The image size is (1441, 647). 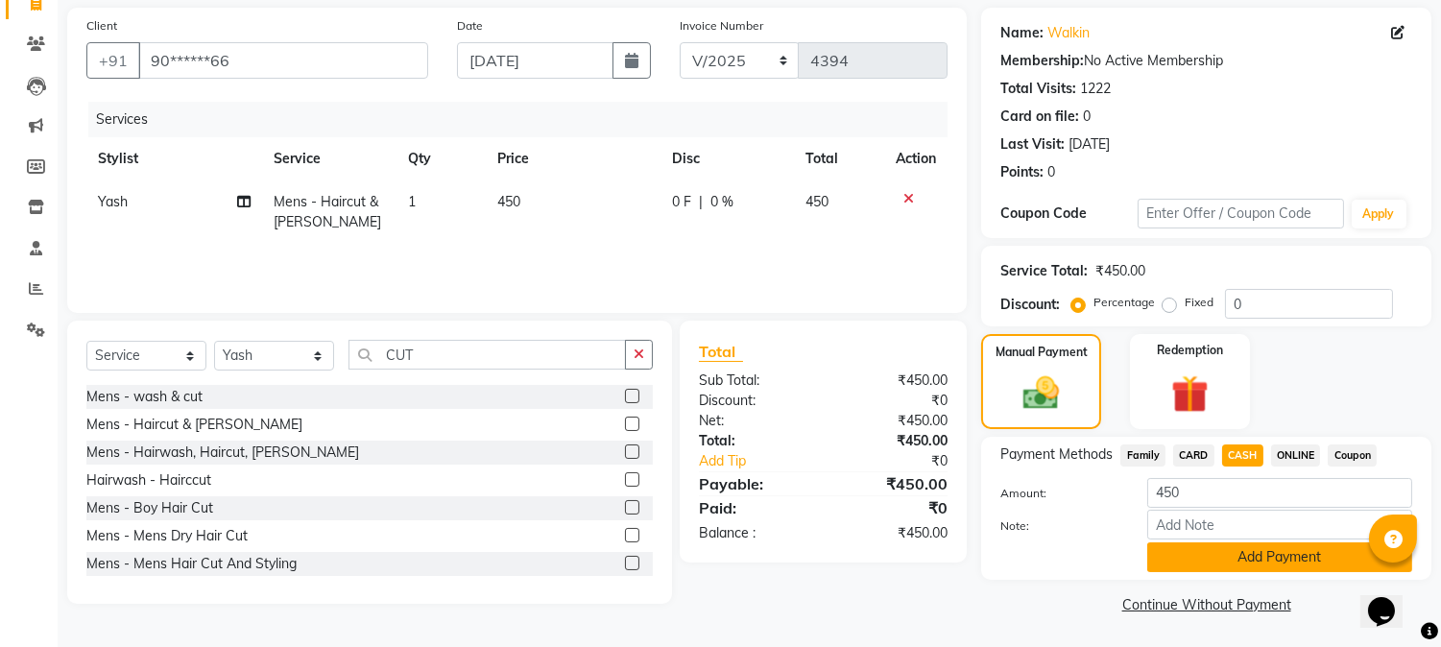 I want to click on label: Redemption, so click(x=1189, y=350).